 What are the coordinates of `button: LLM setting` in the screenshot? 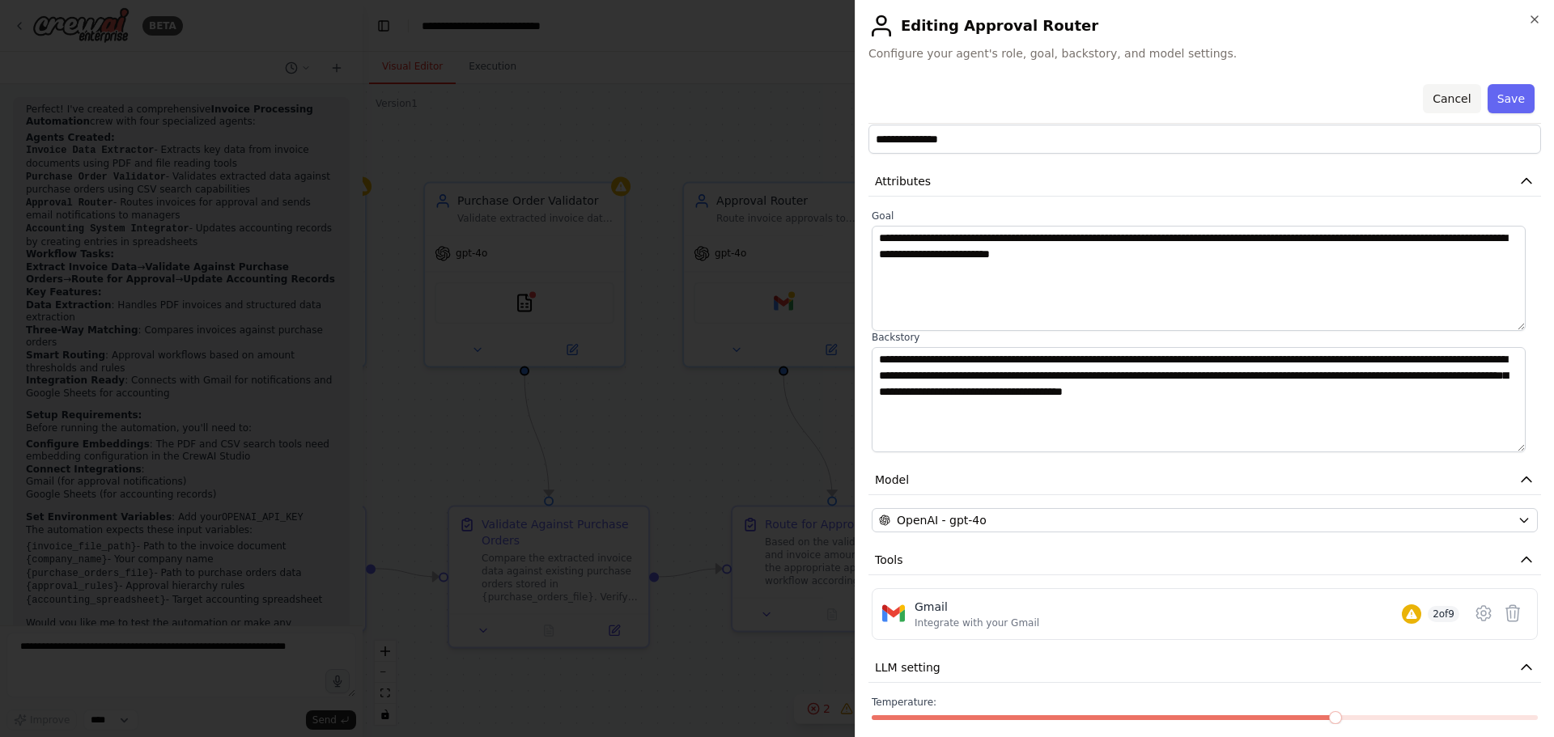 It's located at (1204, 668).